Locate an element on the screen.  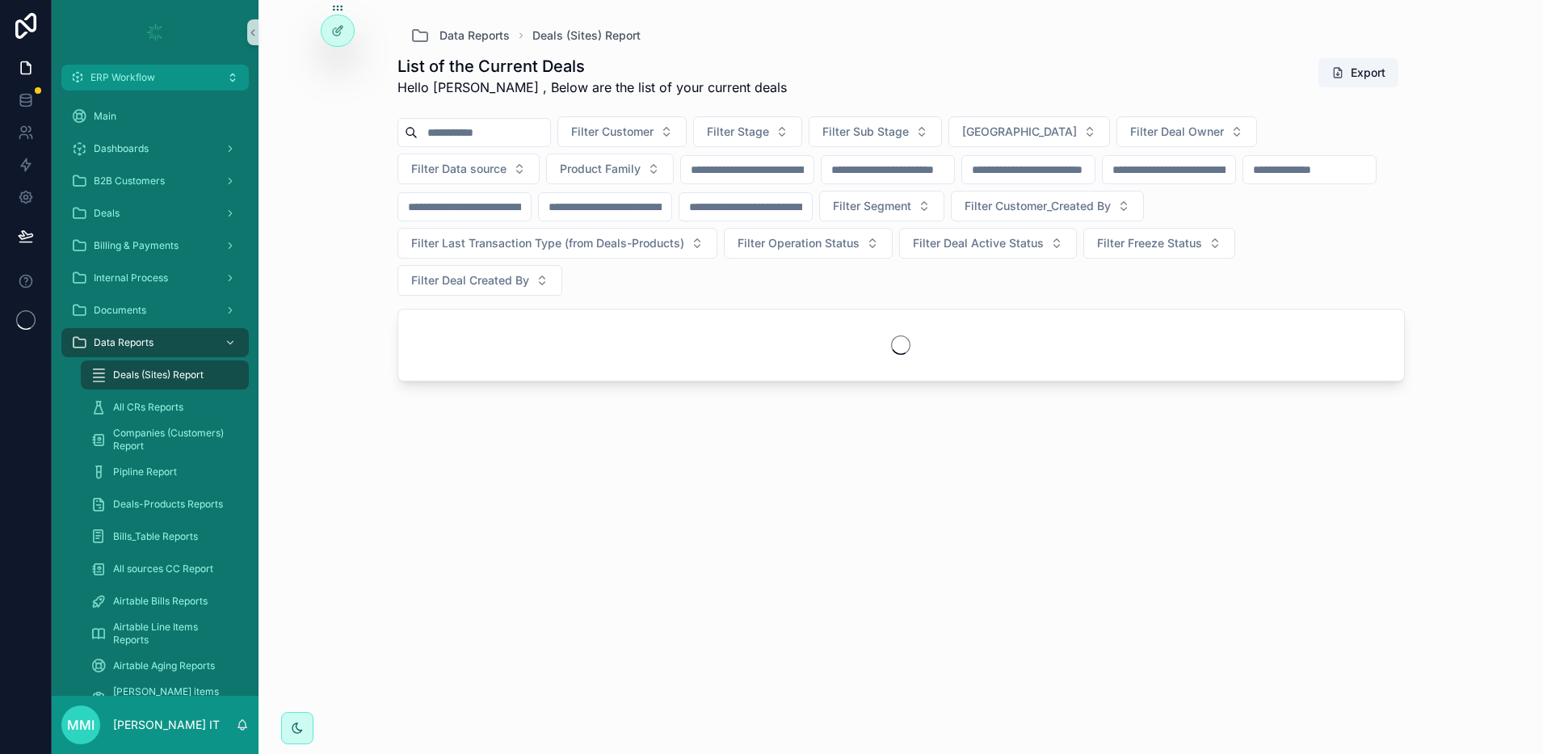
a: Documents is located at coordinates (155, 310).